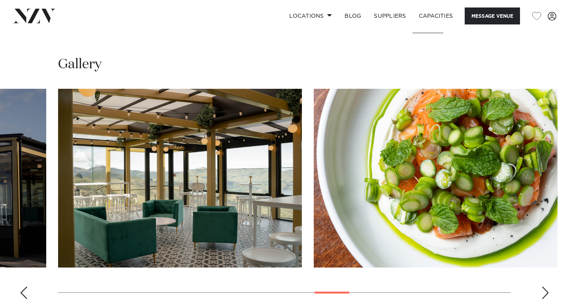  What do you see at coordinates (34, 16) in the screenshot?
I see `img: nzv-logo.png` at bounding box center [34, 16].